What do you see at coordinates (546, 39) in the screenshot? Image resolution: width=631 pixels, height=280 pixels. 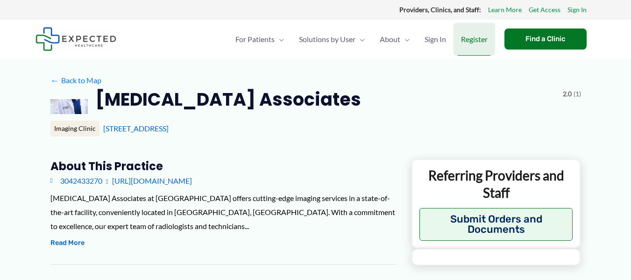 I see `a: Find a Clinic` at bounding box center [546, 39].